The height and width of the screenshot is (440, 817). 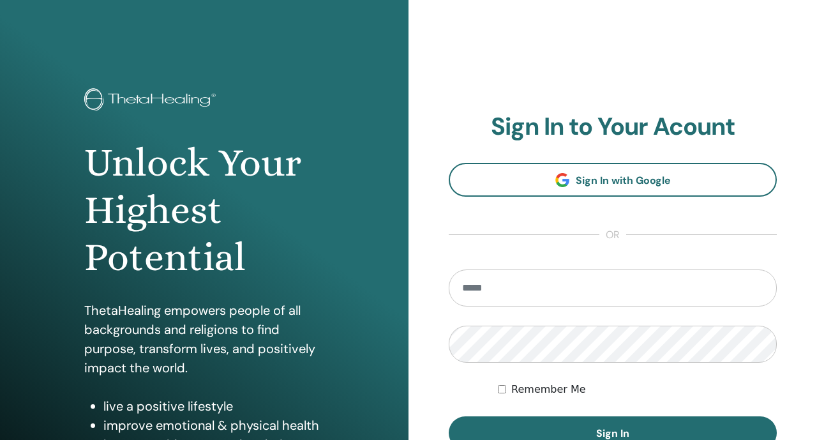 What do you see at coordinates (637, 389) in the screenshot?
I see `div: Keep me authenticated indefinitely or until I manually logout` at bounding box center [637, 389].